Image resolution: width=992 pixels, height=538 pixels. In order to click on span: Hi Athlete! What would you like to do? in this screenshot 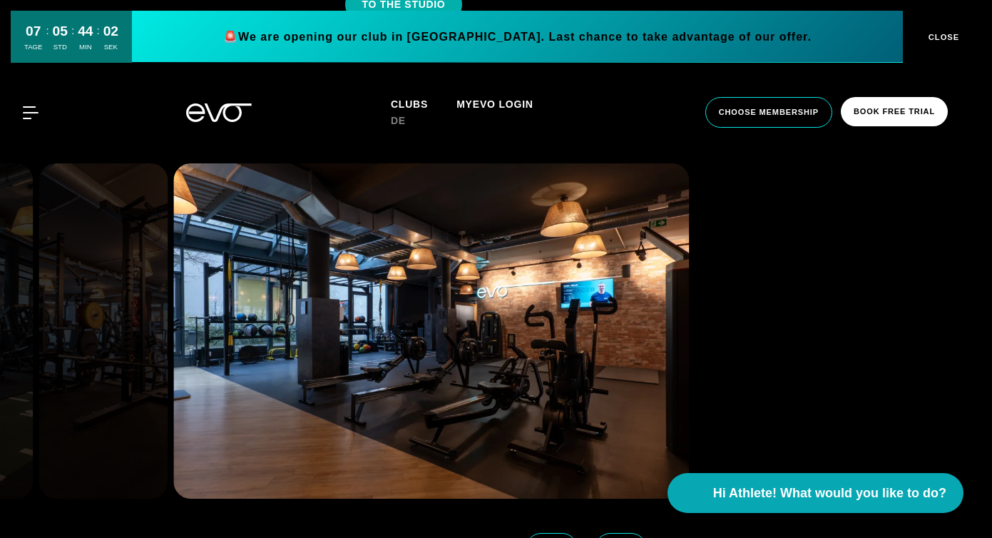, I will do `click(829, 493)`.